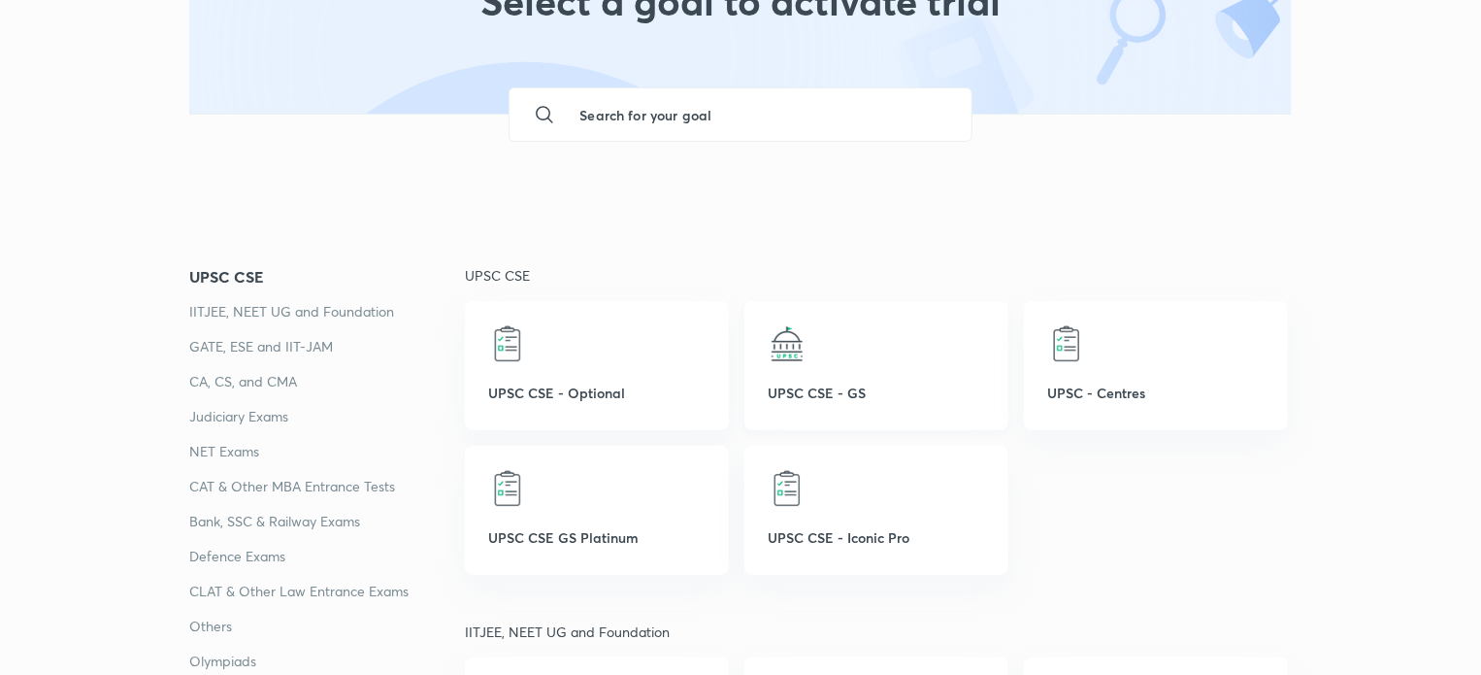 The width and height of the screenshot is (1481, 675). I want to click on a: UPSC CSE, so click(327, 277).